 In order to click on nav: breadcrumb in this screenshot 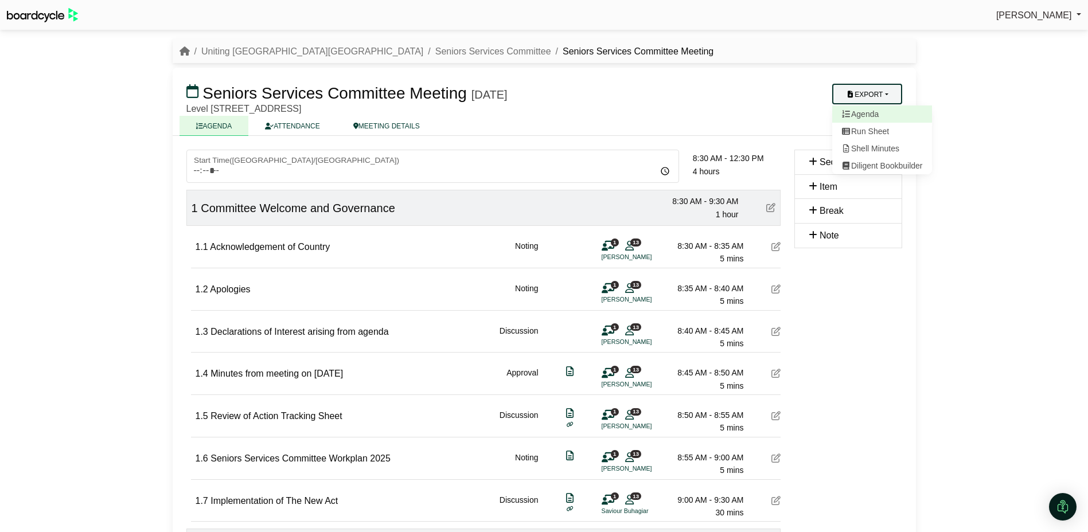, I will do `click(447, 52)`.